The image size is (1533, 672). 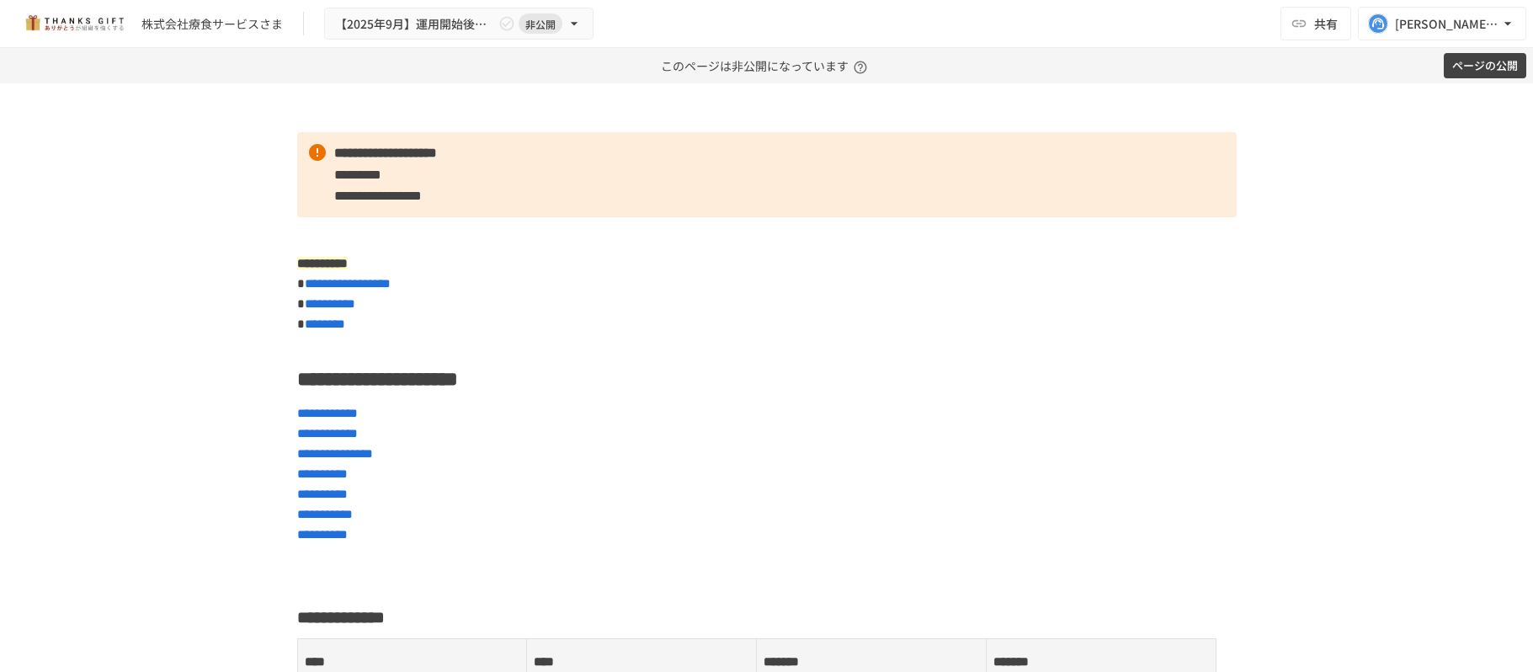 What do you see at coordinates (1485, 66) in the screenshot?
I see `button: ページの公開` at bounding box center [1485, 66].